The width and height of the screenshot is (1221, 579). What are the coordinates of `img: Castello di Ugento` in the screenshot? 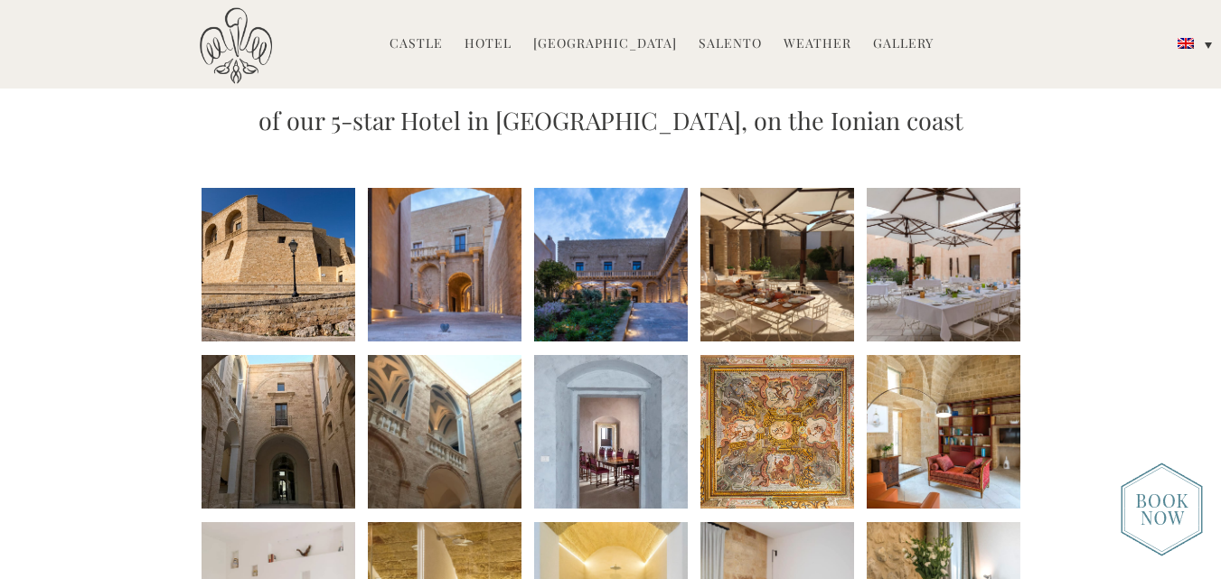 It's located at (236, 45).